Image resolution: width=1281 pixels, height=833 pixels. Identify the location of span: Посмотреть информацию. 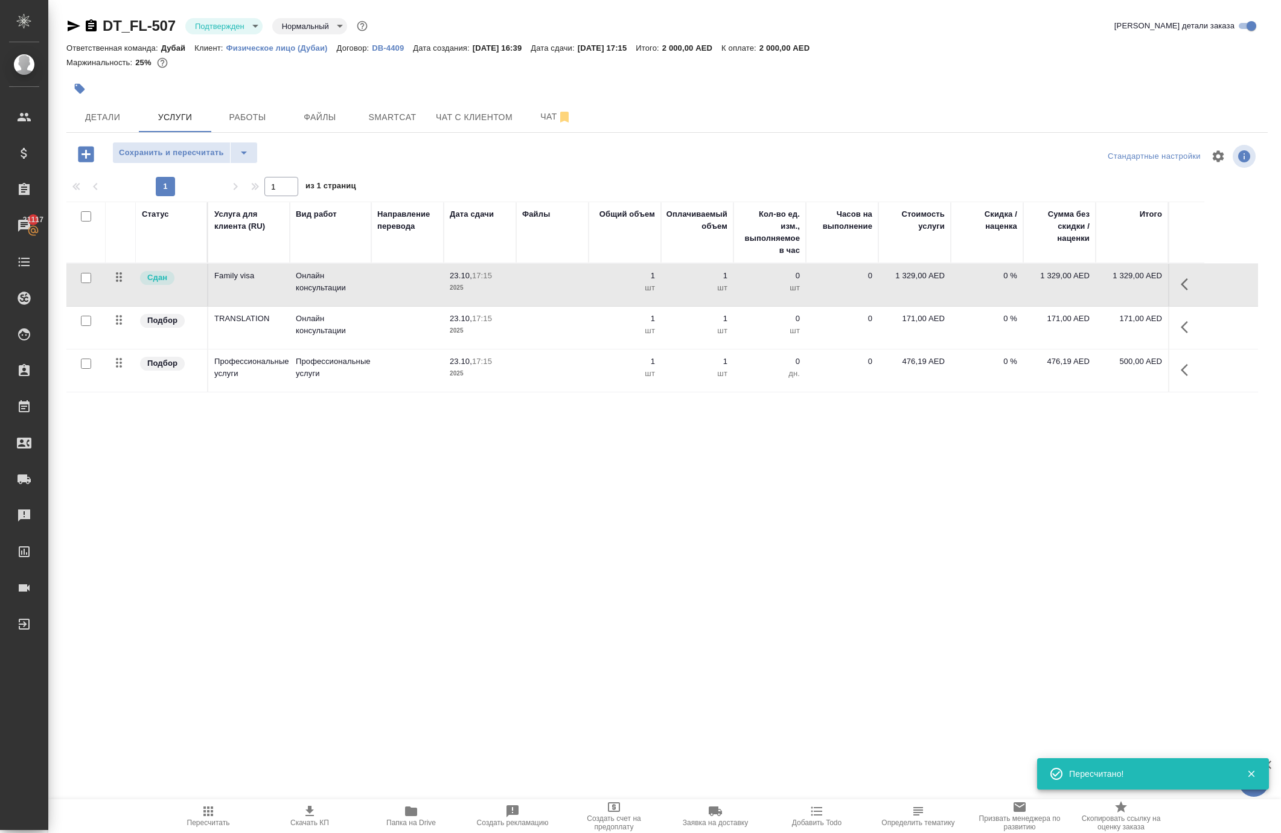
(1245, 156).